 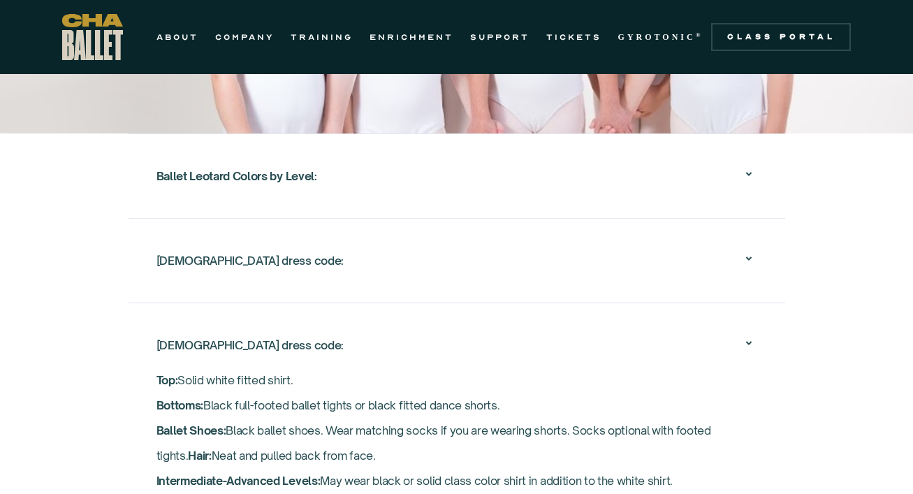 I want to click on strong: Ballet Leotard Colors by Level, so click(x=235, y=176).